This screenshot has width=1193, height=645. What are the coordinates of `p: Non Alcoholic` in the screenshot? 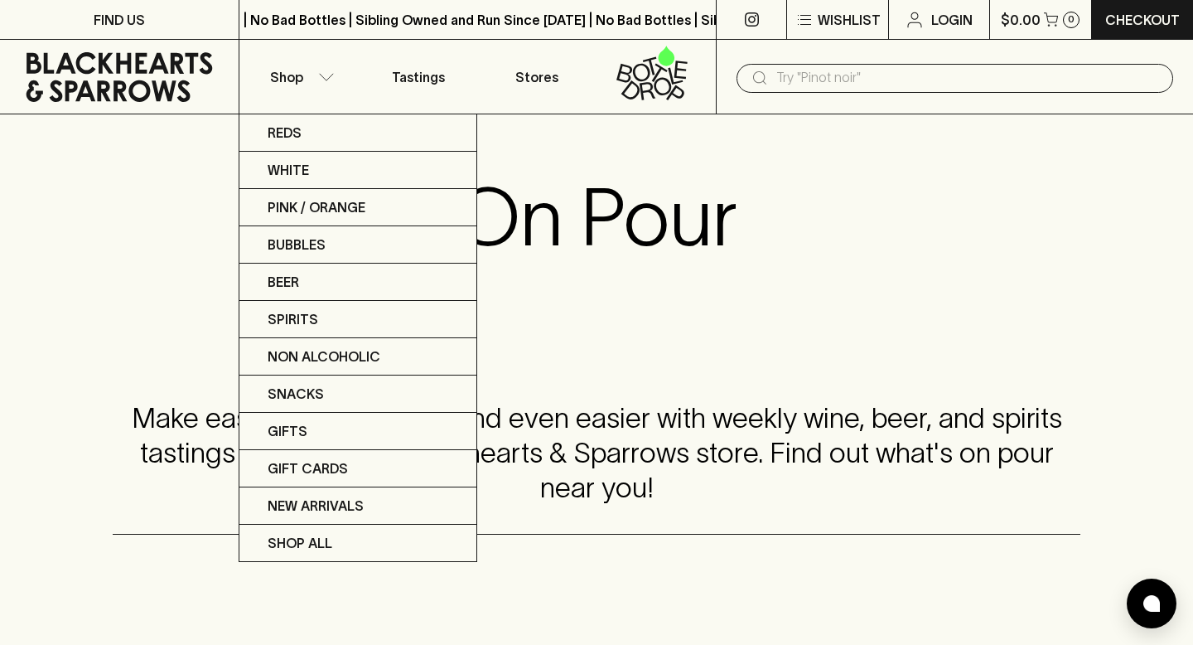 It's located at (324, 356).